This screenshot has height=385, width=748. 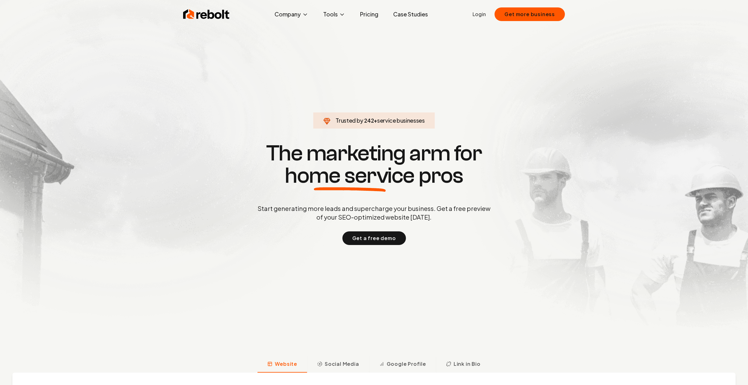 What do you see at coordinates (369, 14) in the screenshot?
I see `a: Pricing` at bounding box center [369, 14].